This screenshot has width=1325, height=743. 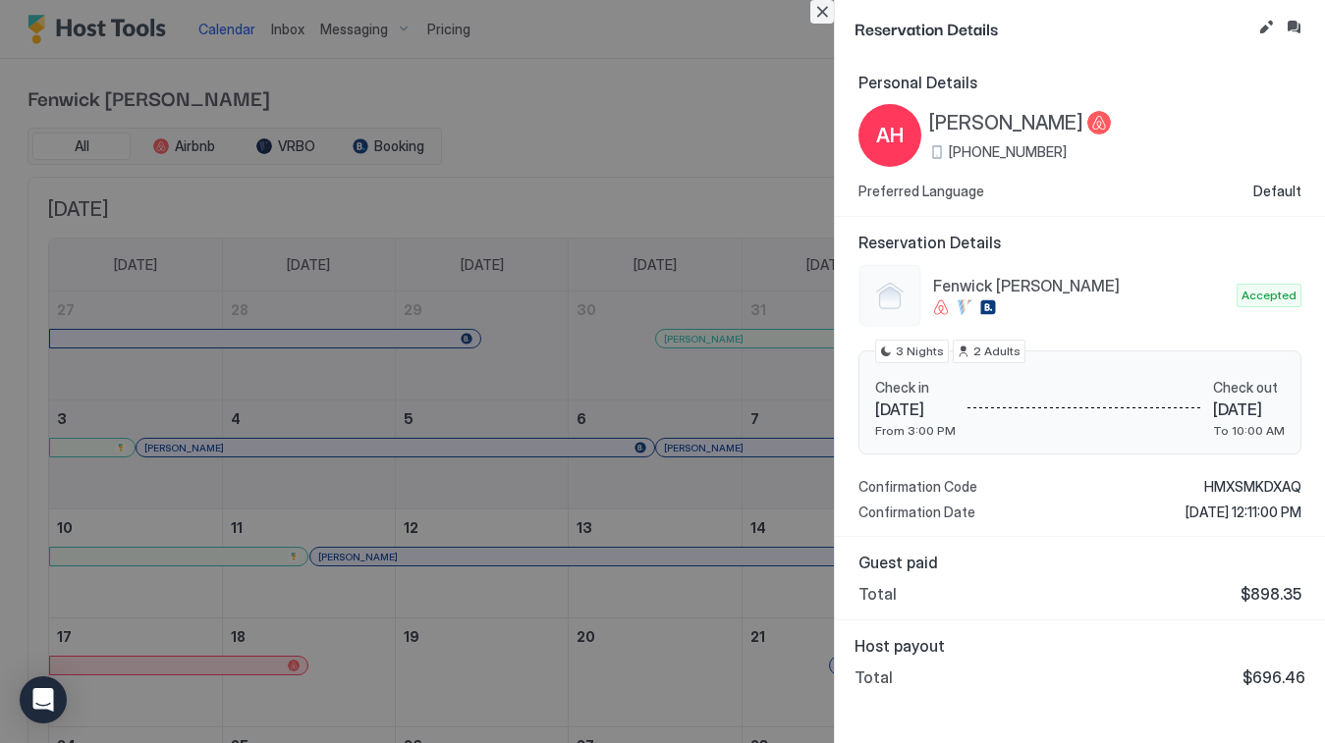 I want to click on span: Preferred Language, so click(x=921, y=191).